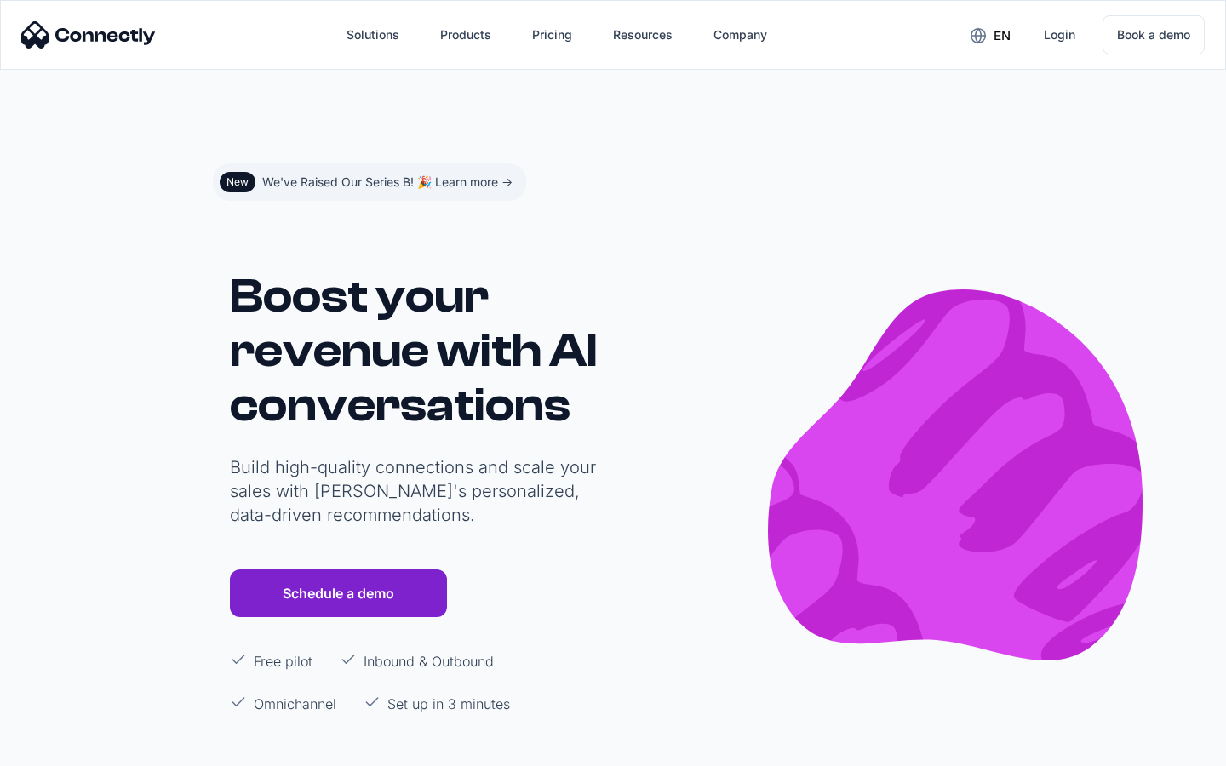 Image resolution: width=1226 pixels, height=766 pixels. Describe the element at coordinates (68, 748) in the screenshot. I see `ul: Language list` at that location.